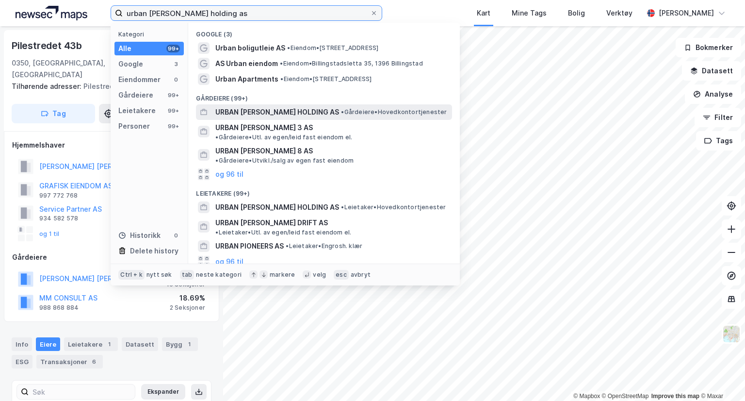  I want to click on a: OpenStreetMap, so click(625, 396).